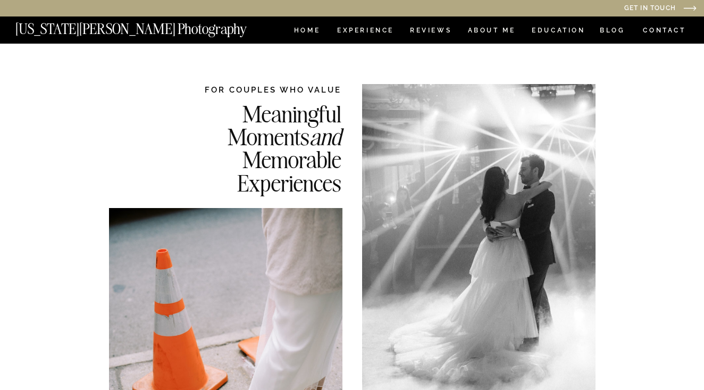 The image size is (704, 390). What do you see at coordinates (596, 9) in the screenshot?
I see `h2: Get in Touch` at bounding box center [596, 9].